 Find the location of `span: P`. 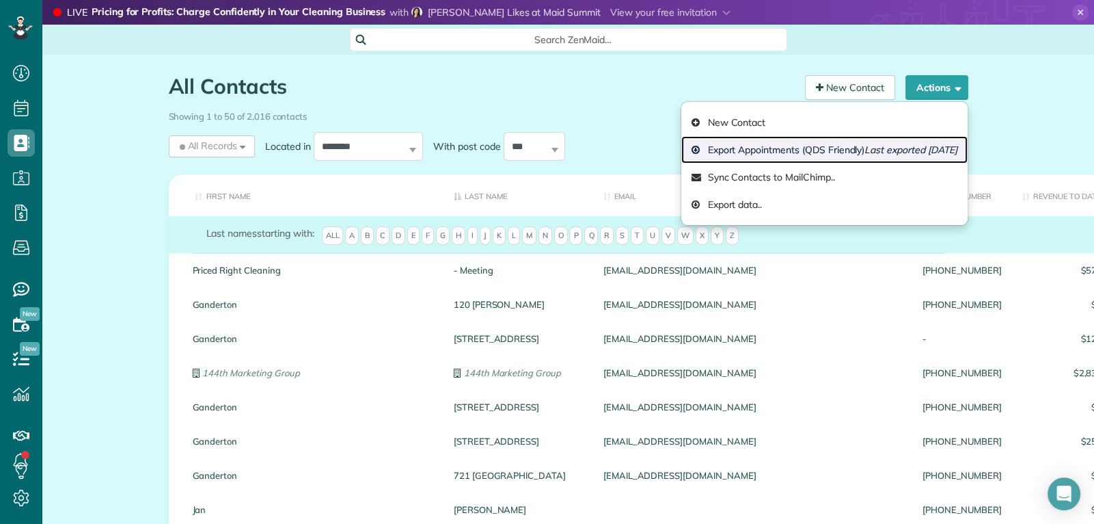

span: P is located at coordinates (576, 236).